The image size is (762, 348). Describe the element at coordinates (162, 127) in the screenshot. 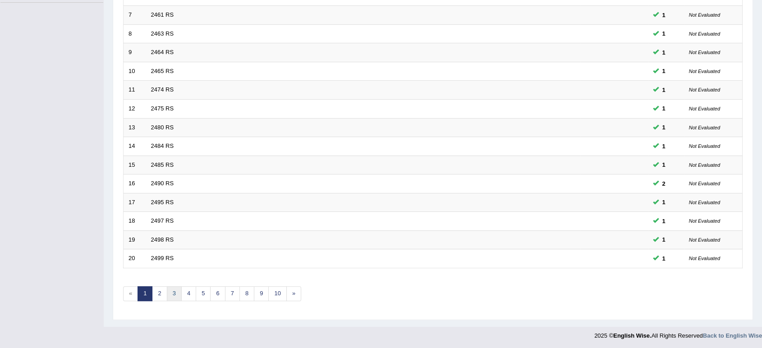

I see `a: 2480 RS` at that location.